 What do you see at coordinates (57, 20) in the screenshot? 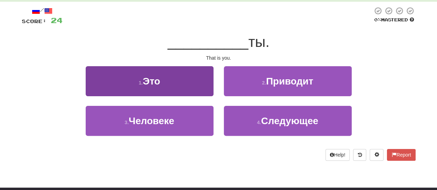
I see `span: 24` at bounding box center [57, 20].